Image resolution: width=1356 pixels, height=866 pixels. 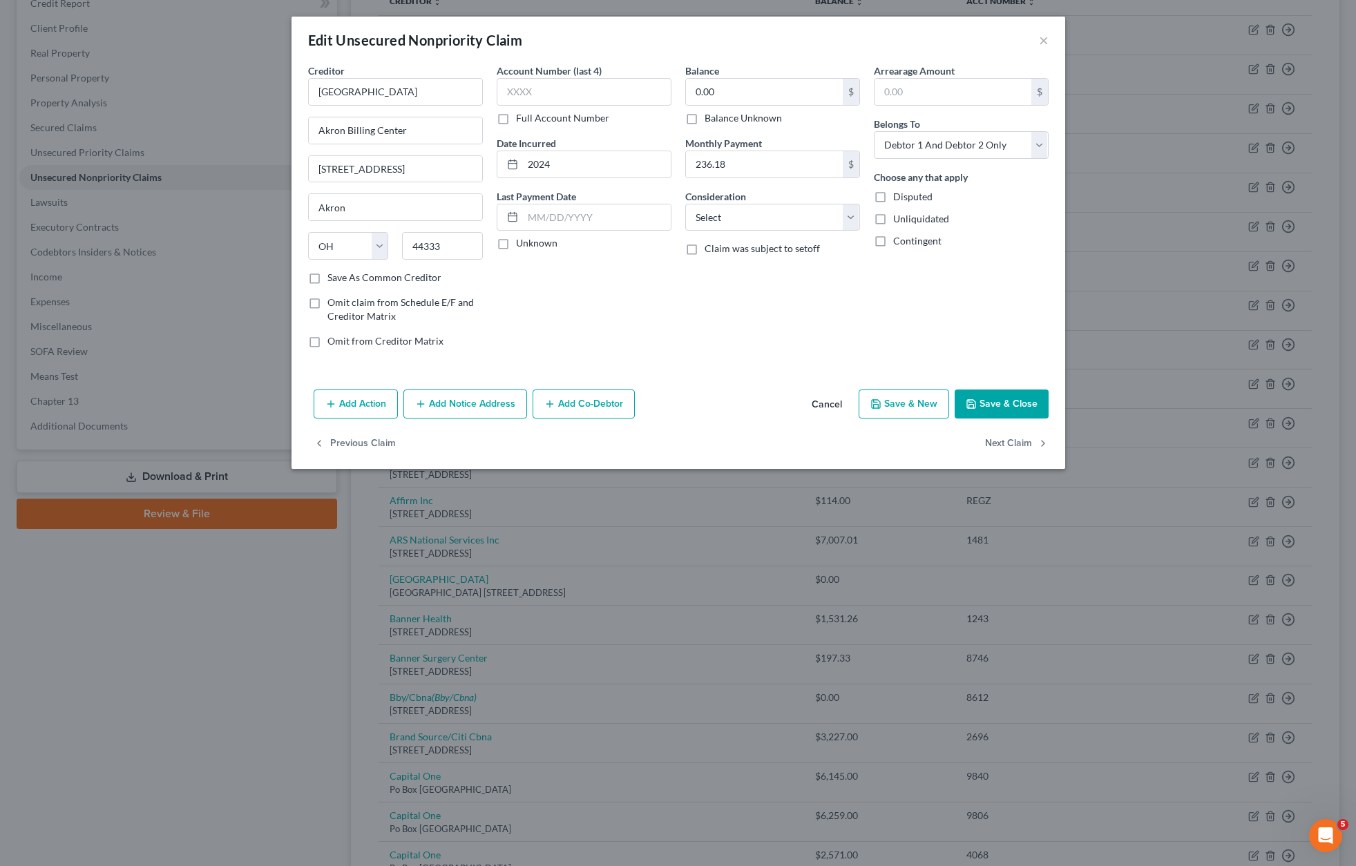 What do you see at coordinates (384, 278) in the screenshot?
I see `label: Save As Common Creditor` at bounding box center [384, 278].